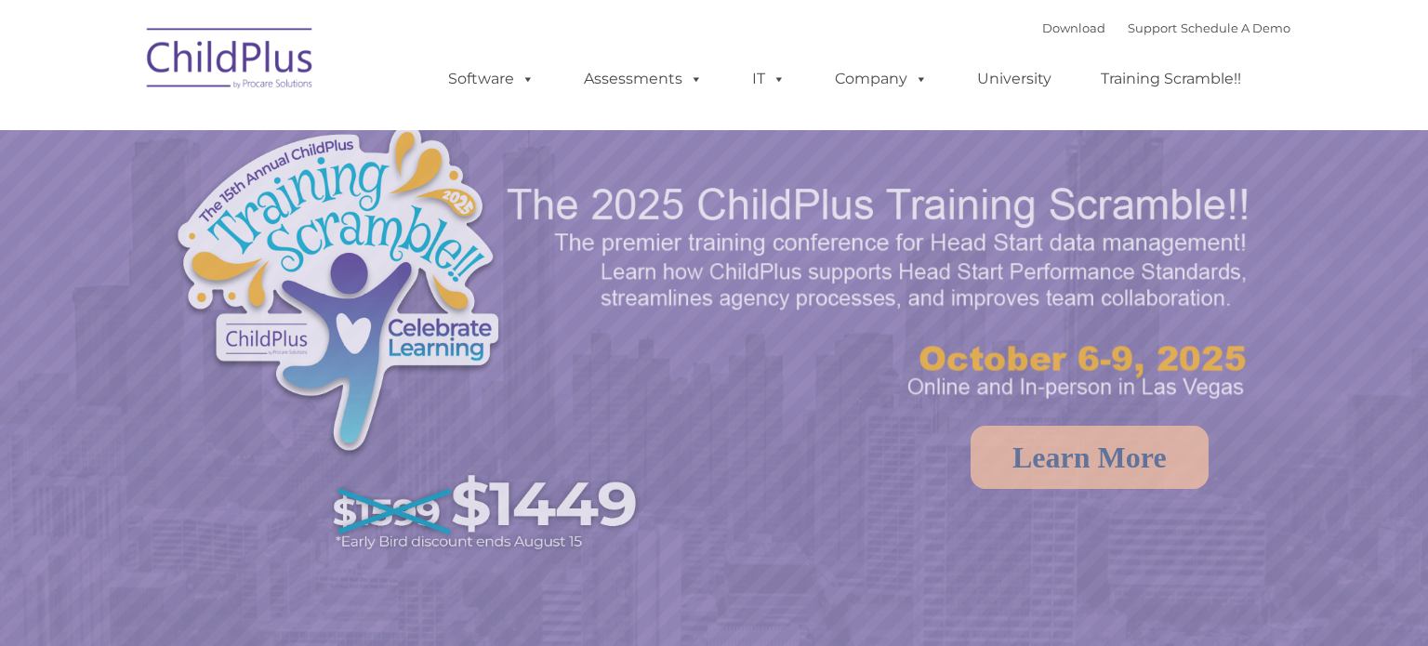 This screenshot has width=1428, height=646. Describe the element at coordinates (491, 79) in the screenshot. I see `a: Software` at that location.